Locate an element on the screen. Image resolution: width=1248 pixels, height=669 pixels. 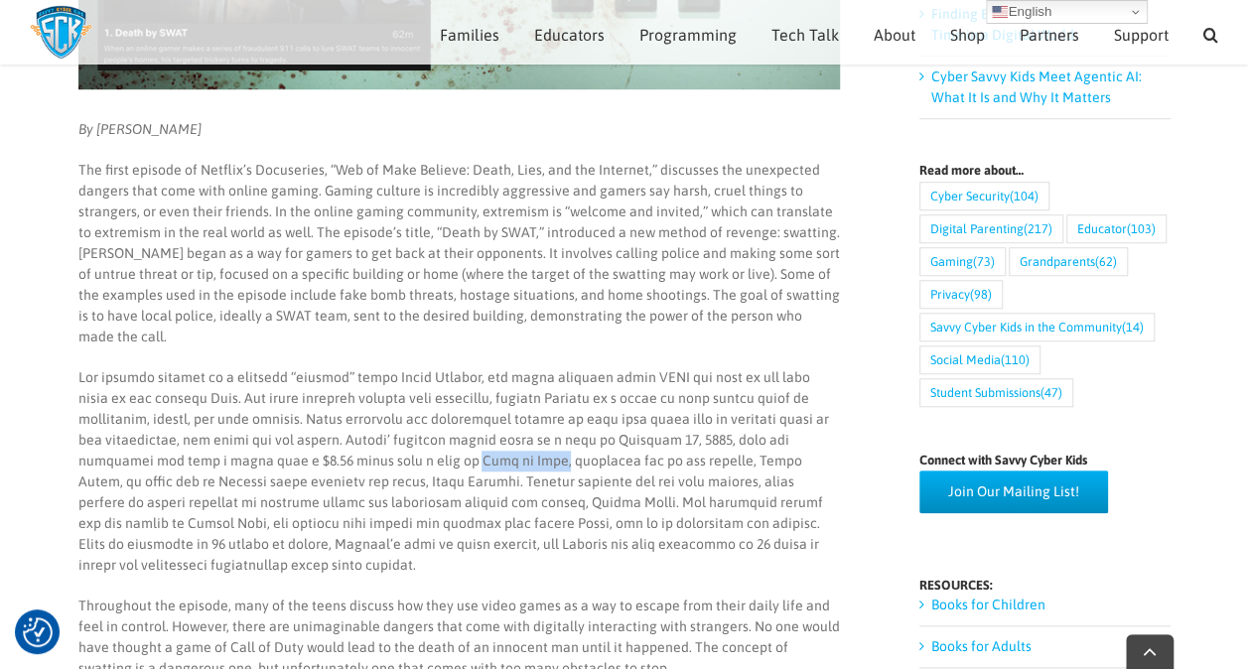
h4: RESOURCES: is located at coordinates (1045, 585).